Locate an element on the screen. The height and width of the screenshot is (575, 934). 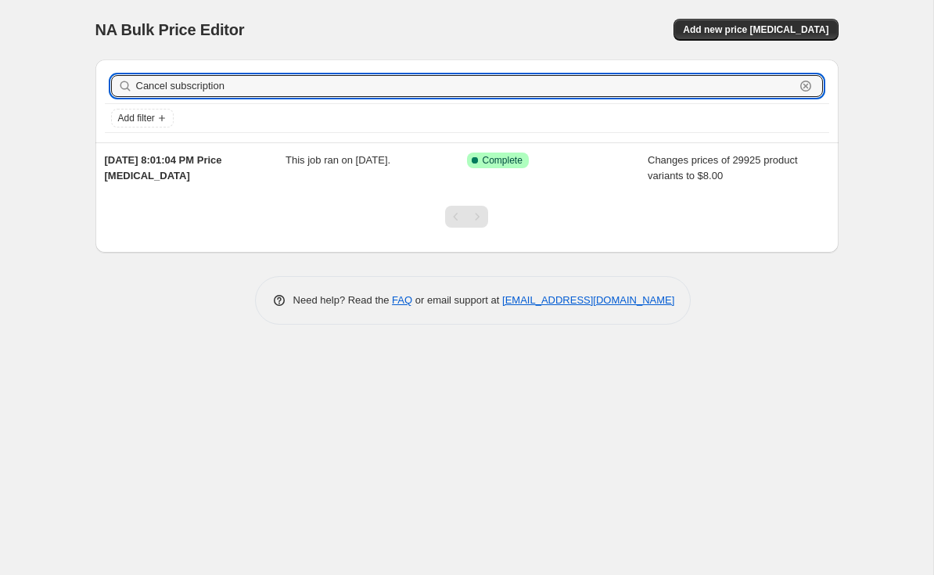
span: Changes prices of 29925 product variants to $8.00 is located at coordinates (723, 167).